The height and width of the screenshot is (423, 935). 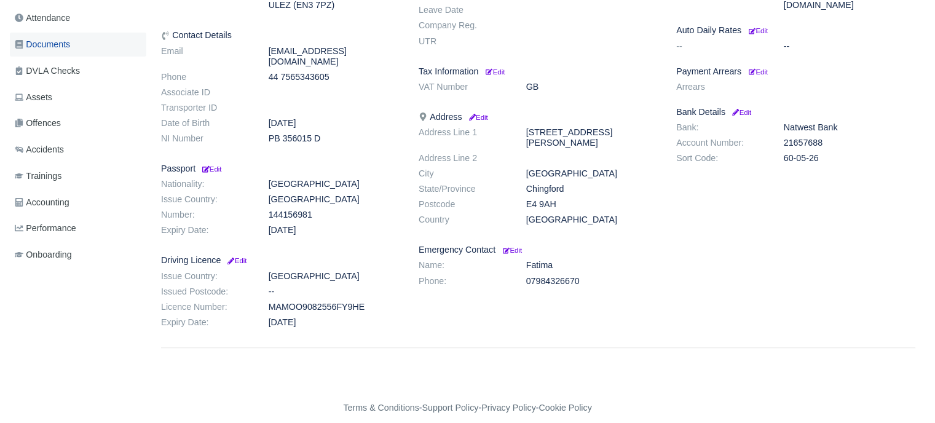 What do you see at coordinates (904, 393) in the screenshot?
I see `div: Chat Widget` at bounding box center [904, 393].